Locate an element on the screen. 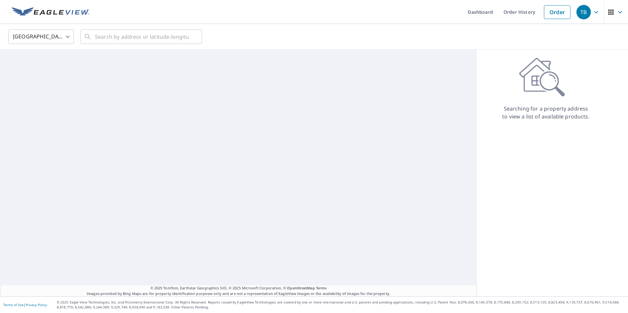  div: TB is located at coordinates (584, 12).